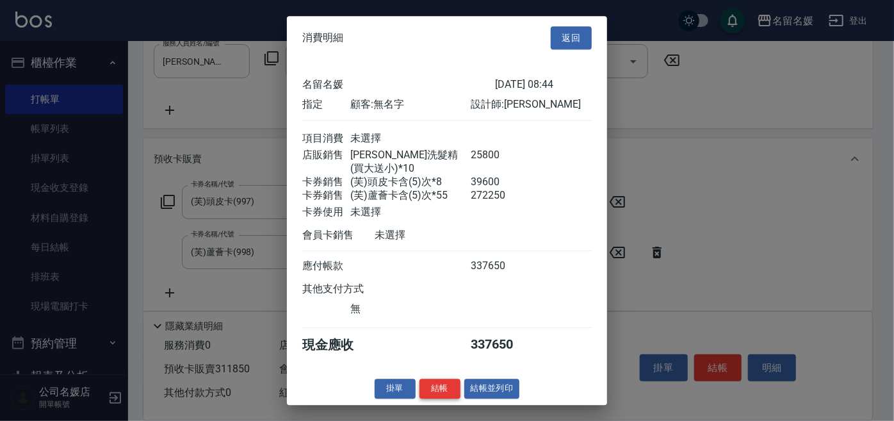 The image size is (894, 421). I want to click on div: 39600, so click(495, 182).